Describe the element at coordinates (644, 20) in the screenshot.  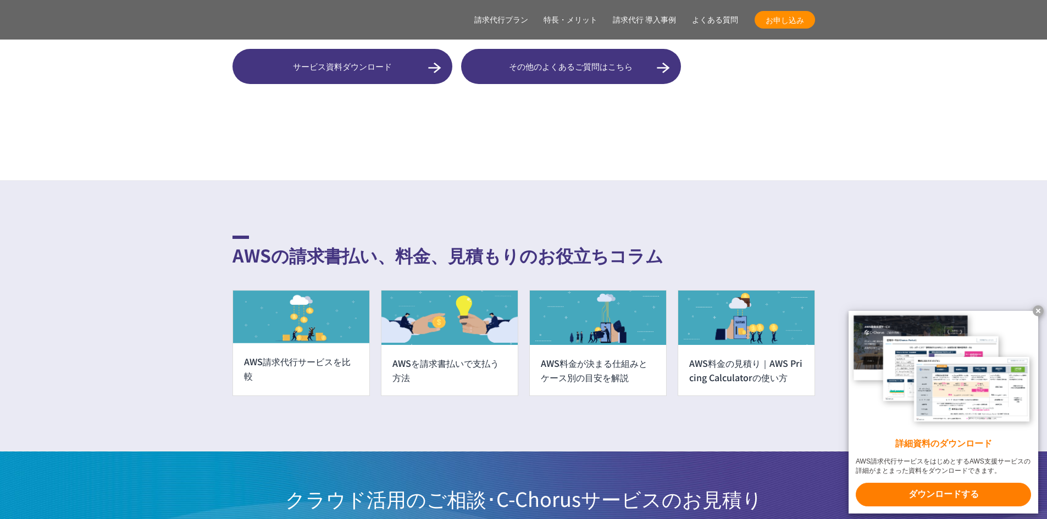
I see `a: 請求代行 導入事例` at that location.